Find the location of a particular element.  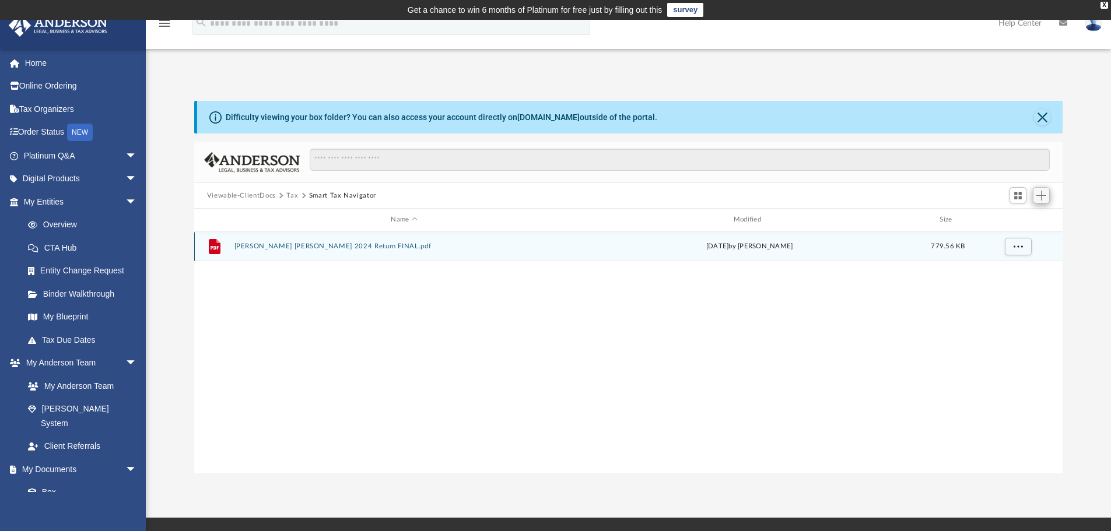

div: Difficulty viewing your box folder? You can also access your account directly on outside of the p... is located at coordinates (441, 117).